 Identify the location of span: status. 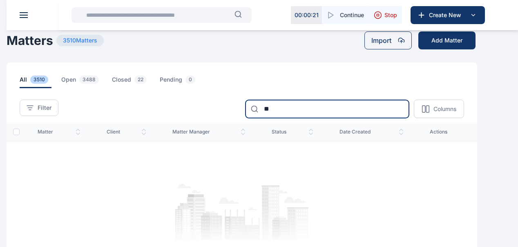
(292, 132).